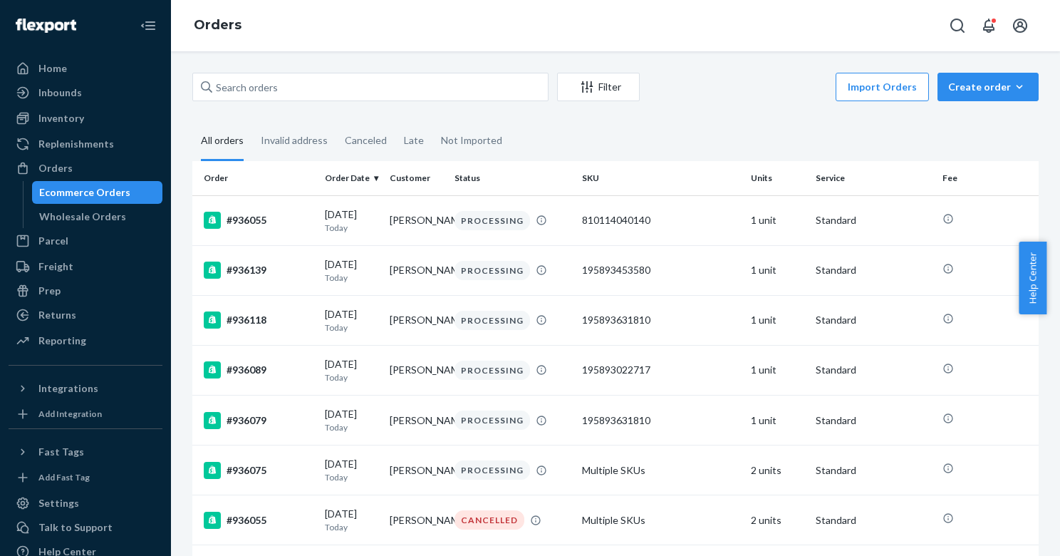 This screenshot has height=556, width=1060. What do you see at coordinates (85, 241) in the screenshot?
I see `a: Parcel` at bounding box center [85, 241].